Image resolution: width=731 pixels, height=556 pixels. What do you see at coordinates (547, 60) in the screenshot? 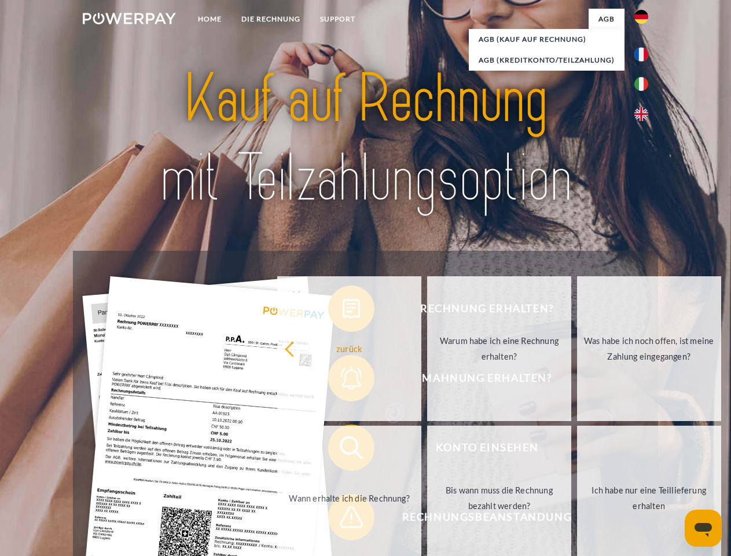
I see `a: AGB (Kreditkonto/Teilzahlung)` at bounding box center [547, 60].